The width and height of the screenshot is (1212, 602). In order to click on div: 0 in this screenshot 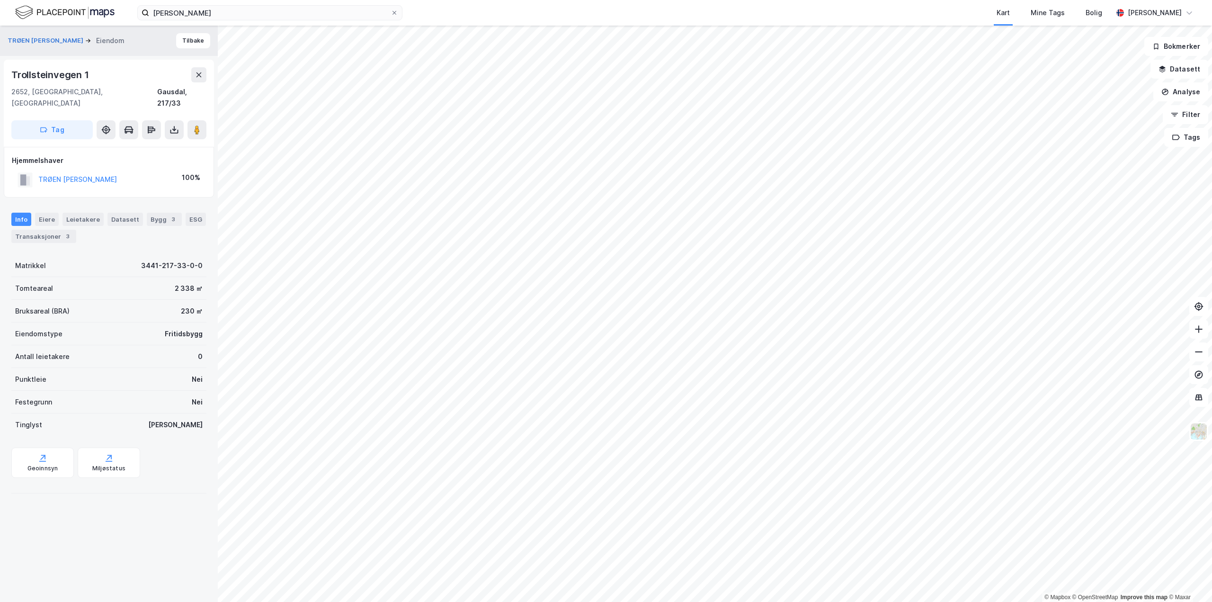, I will do `click(200, 357)`.